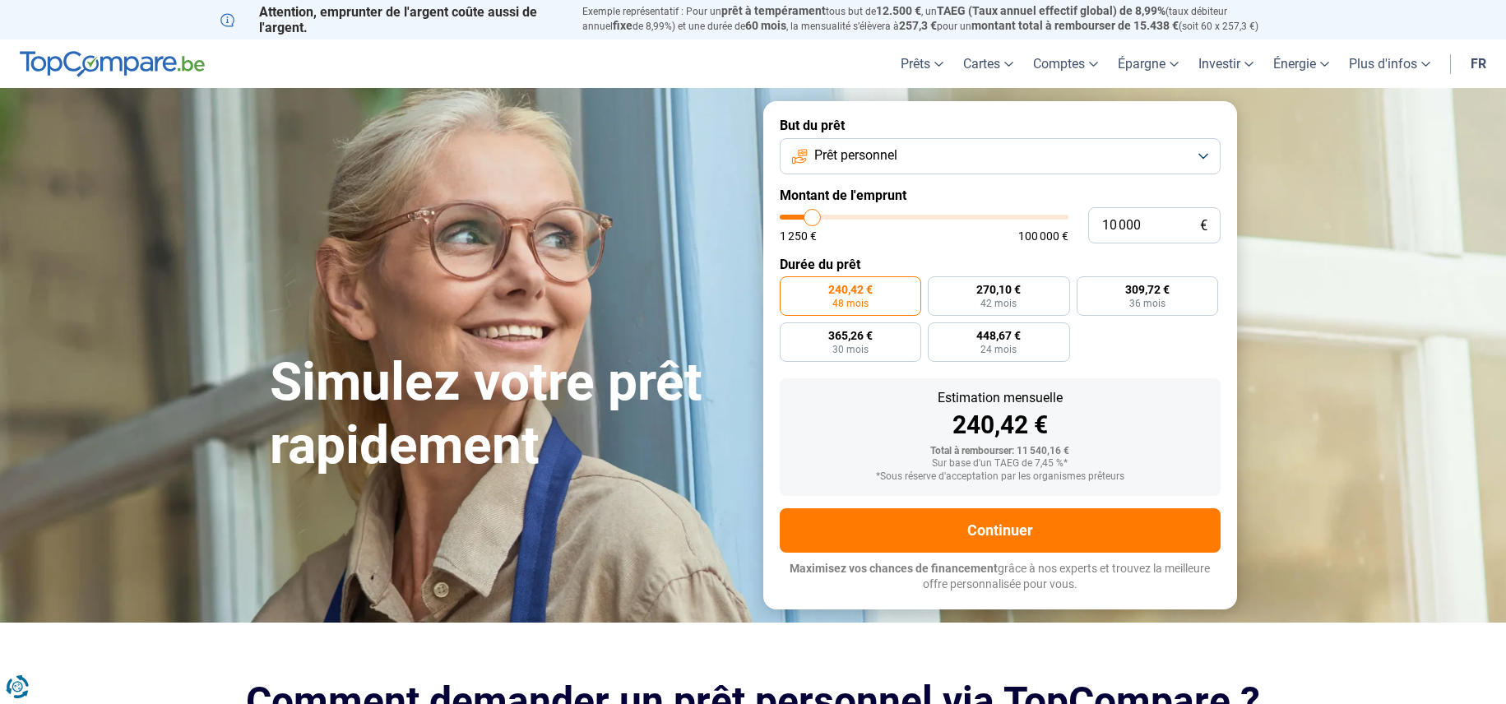 The image size is (1506, 704). Describe the element at coordinates (1000, 425) in the screenshot. I see `div: 240,42 €` at that location.